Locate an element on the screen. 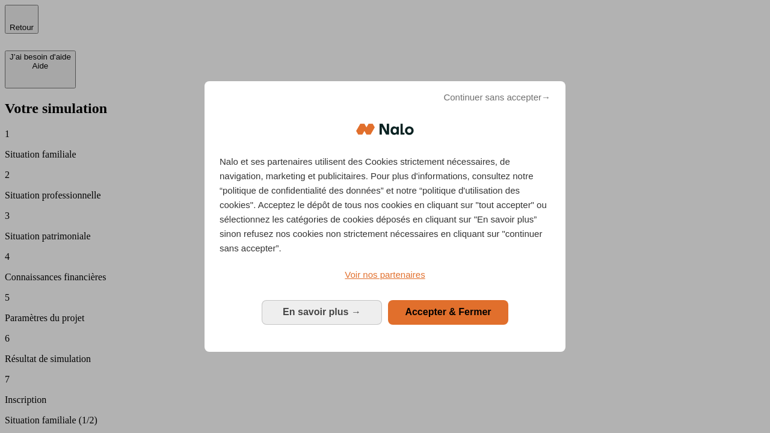 The height and width of the screenshot is (433, 770). span: En savoir plus → is located at coordinates (322, 312).